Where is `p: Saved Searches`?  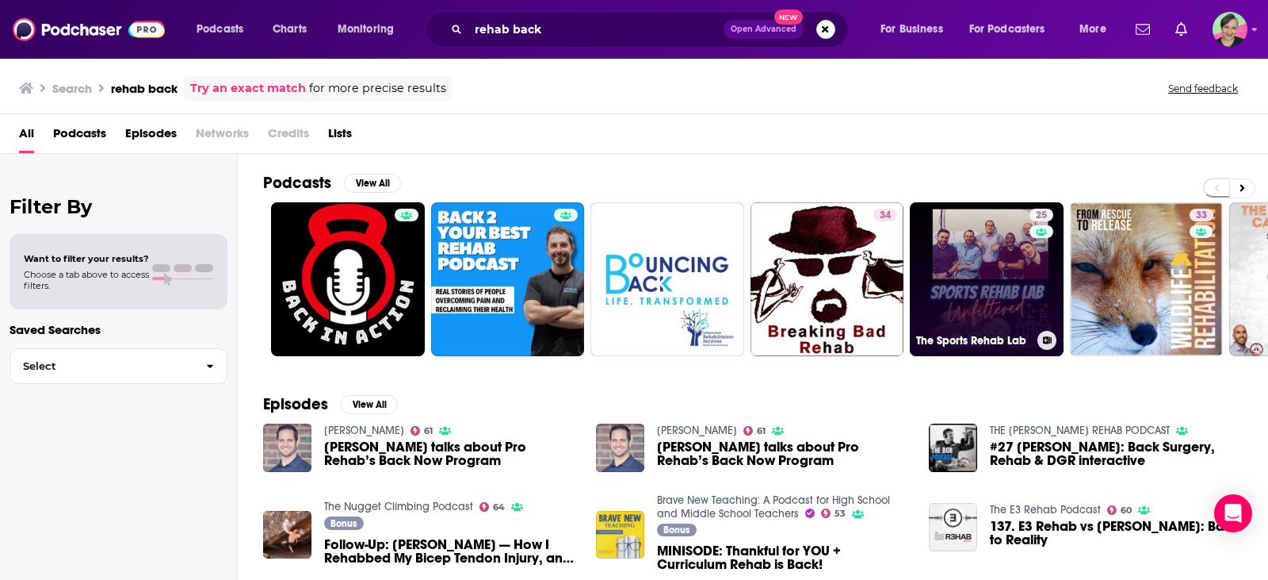 p: Saved Searches is located at coordinates (118, 329).